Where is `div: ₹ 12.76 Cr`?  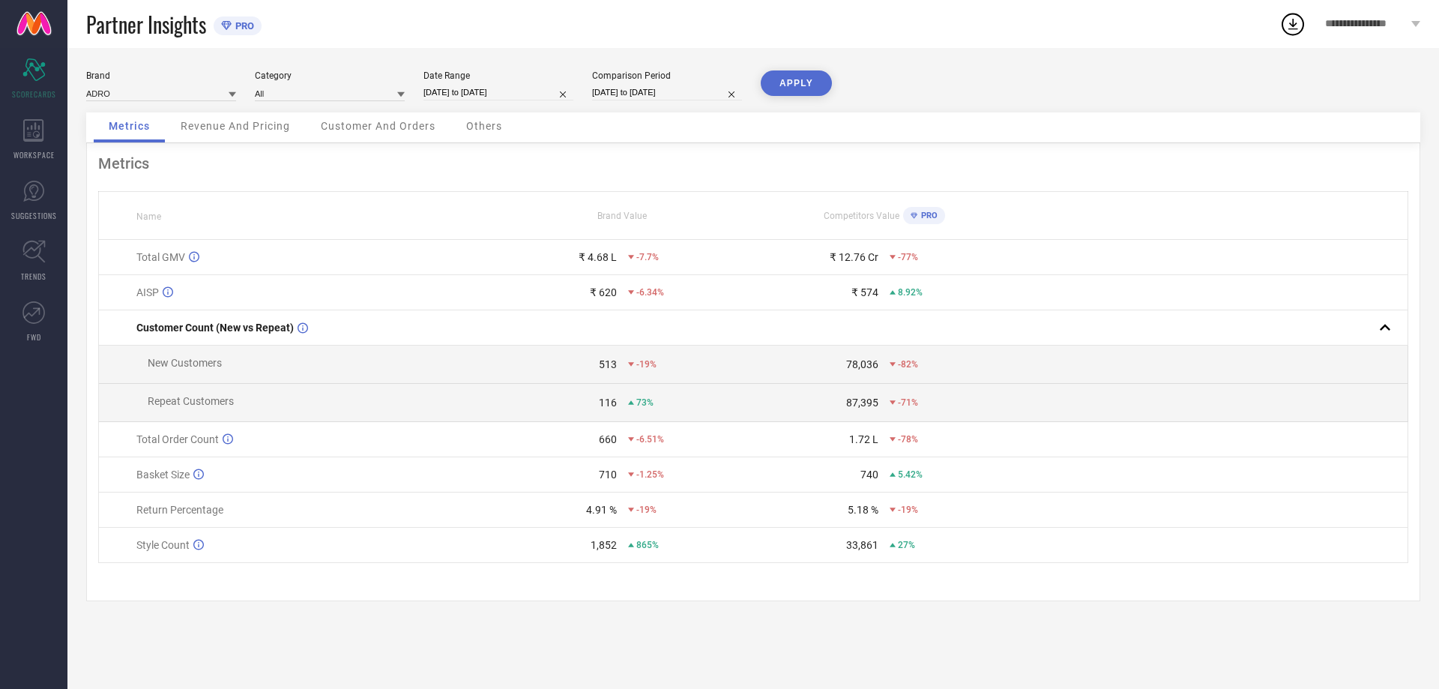
div: ₹ 12.76 Cr is located at coordinates (854, 257).